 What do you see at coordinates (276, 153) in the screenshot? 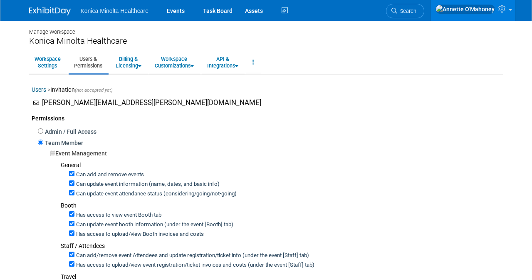
I see `div: Event Management` at bounding box center [276, 153].